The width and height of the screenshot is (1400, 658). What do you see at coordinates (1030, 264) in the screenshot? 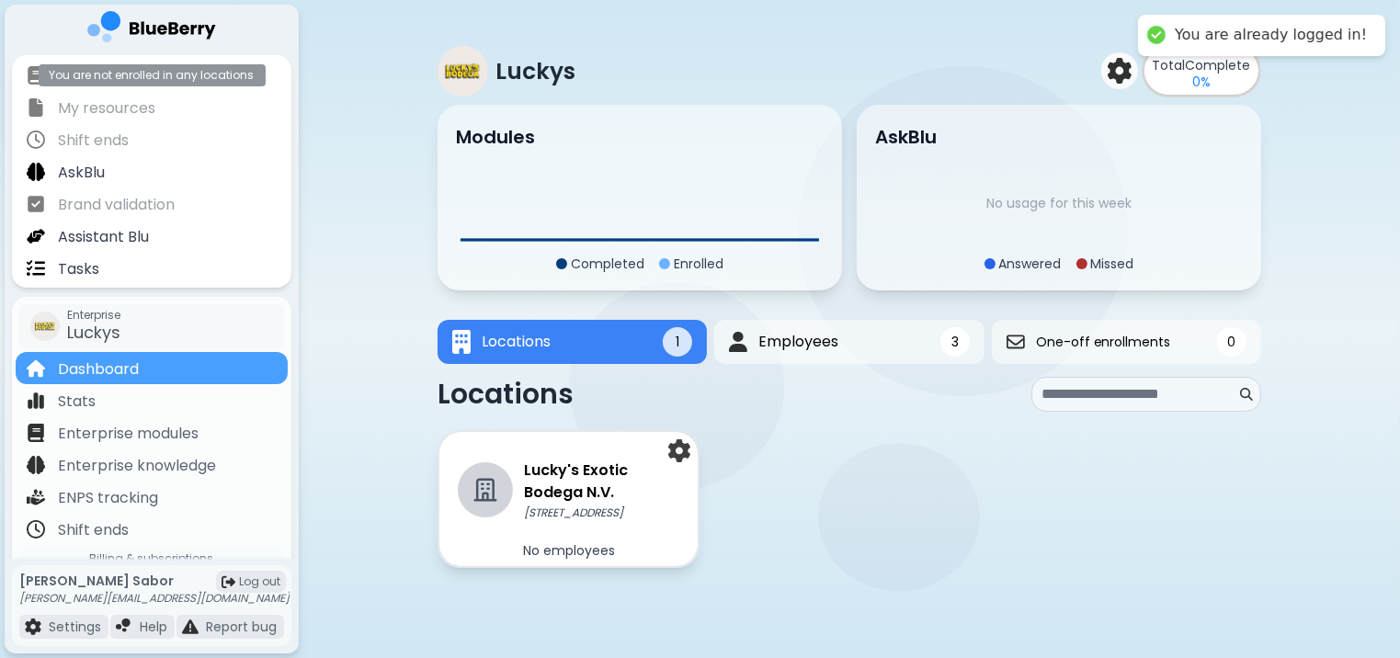
I see `p: Answered` at bounding box center [1030, 264].